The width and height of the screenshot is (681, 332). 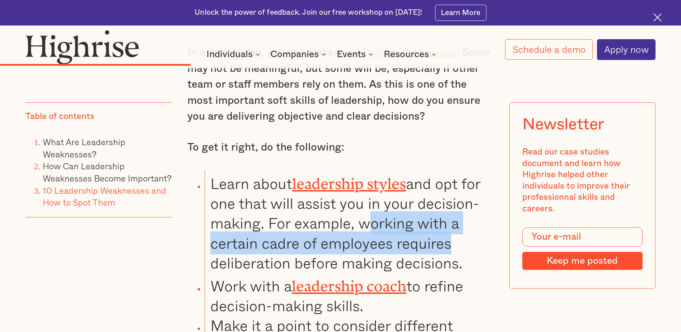 What do you see at coordinates (657, 17) in the screenshot?
I see `img: Cross icon` at bounding box center [657, 17].